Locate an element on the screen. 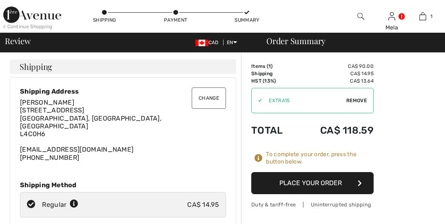 This screenshot has width=445, height=224. div: Shipping Address is located at coordinates (123, 91).